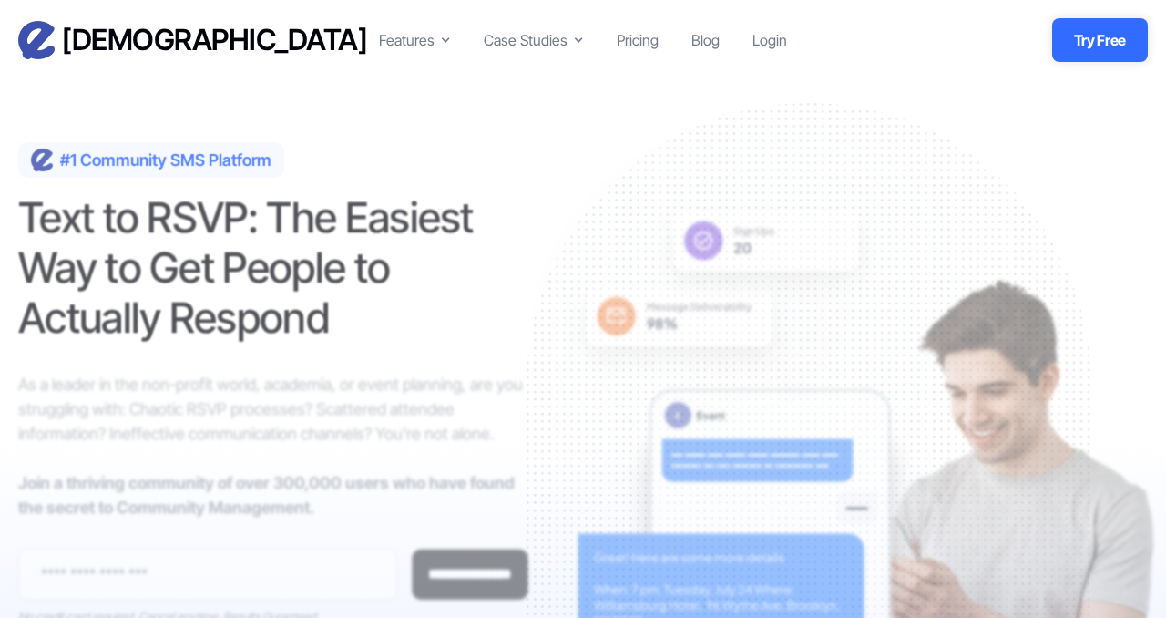 The image size is (1166, 618). What do you see at coordinates (770, 40) in the screenshot?
I see `a: Login` at bounding box center [770, 40].